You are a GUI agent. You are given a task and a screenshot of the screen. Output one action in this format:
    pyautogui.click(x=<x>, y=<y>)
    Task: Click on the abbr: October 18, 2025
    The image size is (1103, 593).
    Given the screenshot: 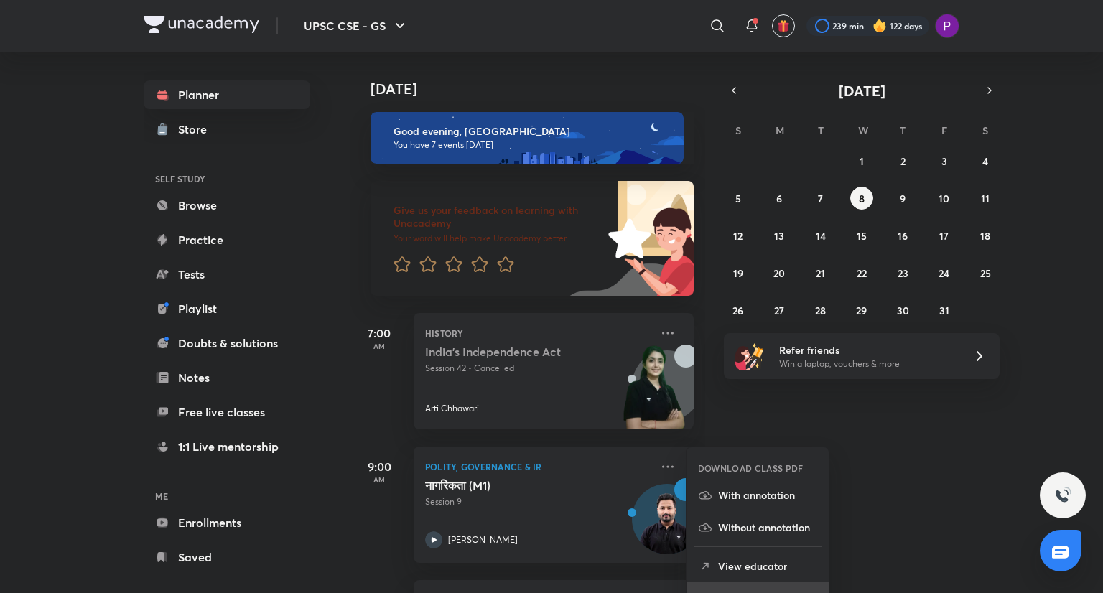 What is the action you would take?
    pyautogui.click(x=986, y=236)
    